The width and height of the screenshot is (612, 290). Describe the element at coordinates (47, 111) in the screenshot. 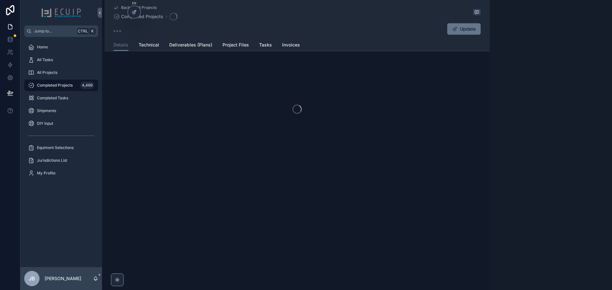

I see `span: Shipments` at that location.